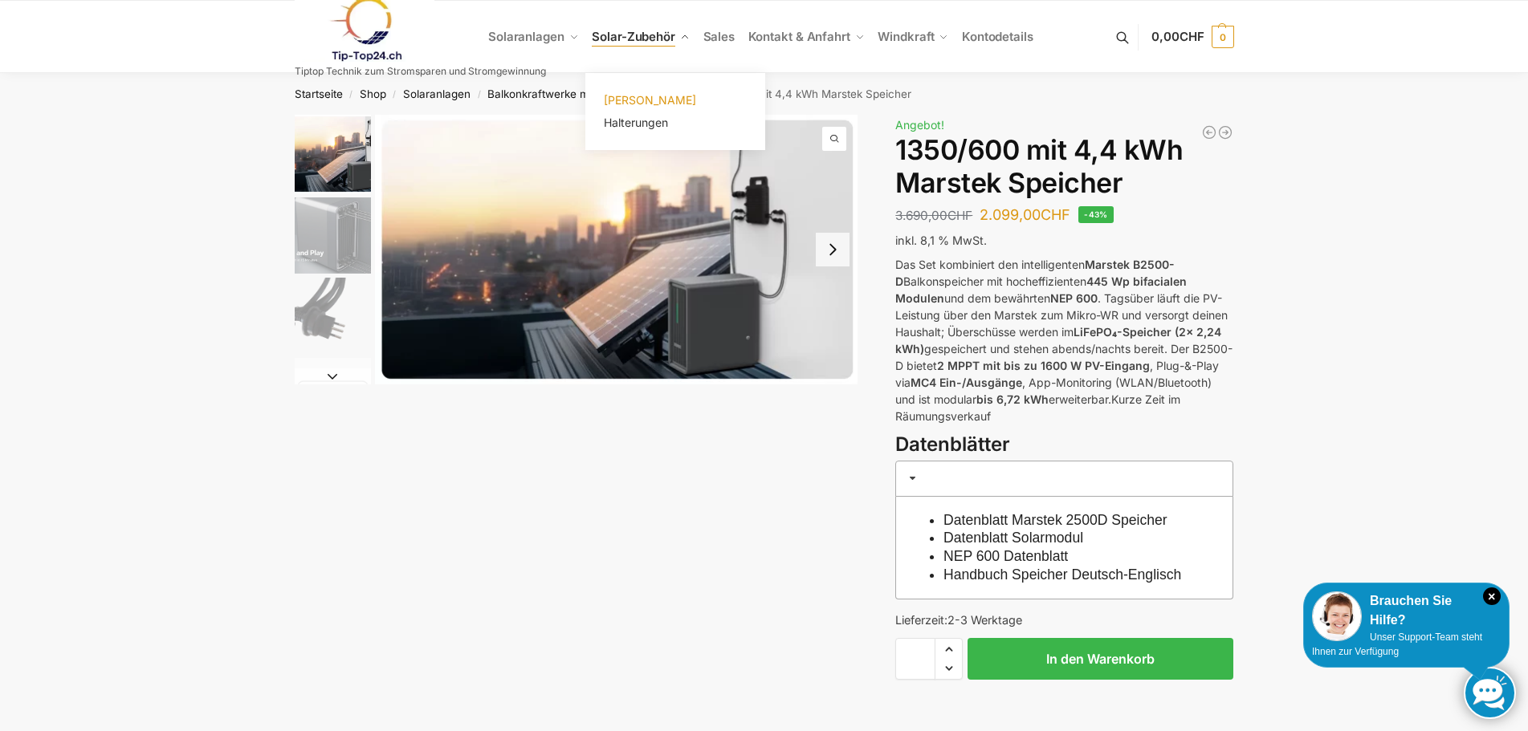 The image size is (1528, 731). What do you see at coordinates (941, 240) in the screenshot?
I see `span: inkl. 8,1 % MwSt.` at bounding box center [941, 240].